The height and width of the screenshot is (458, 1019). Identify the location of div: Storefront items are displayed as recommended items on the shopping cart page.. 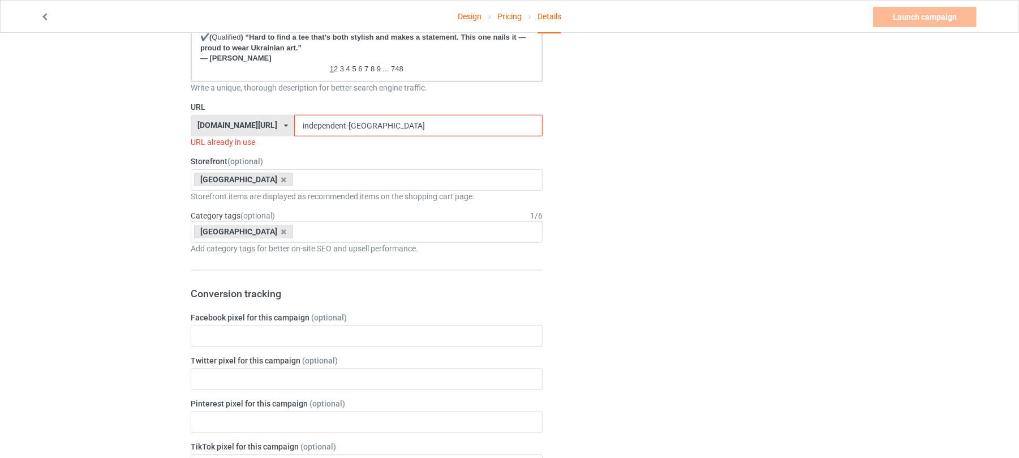
(367, 196).